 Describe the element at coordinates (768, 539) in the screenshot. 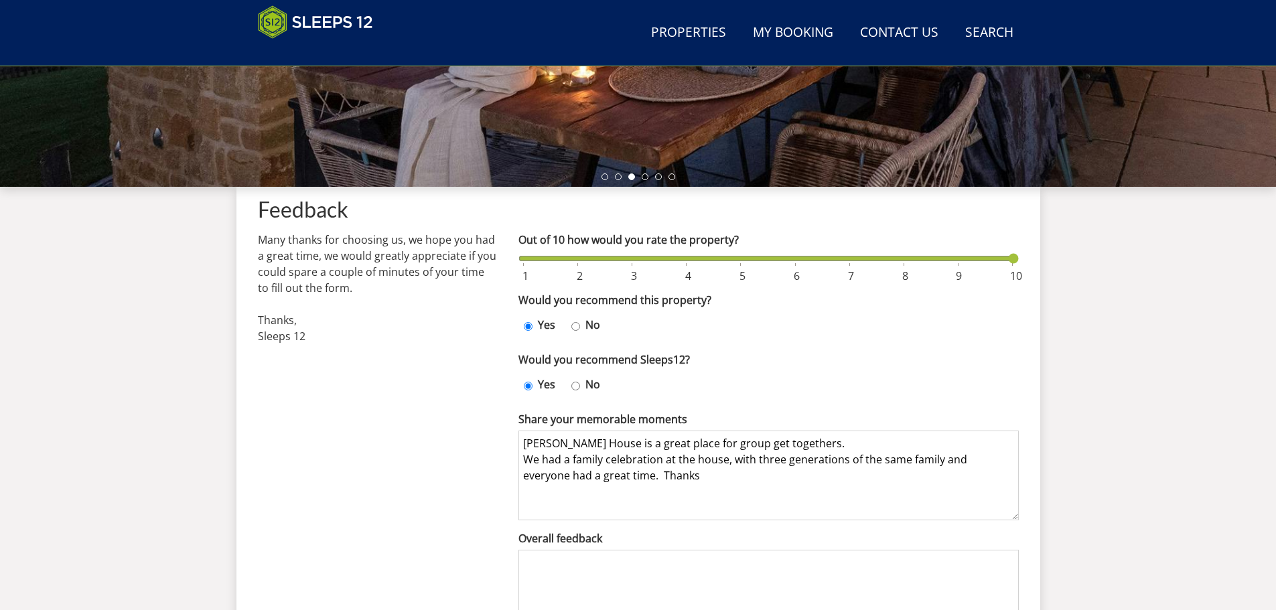

I see `label: Overall feedback` at that location.